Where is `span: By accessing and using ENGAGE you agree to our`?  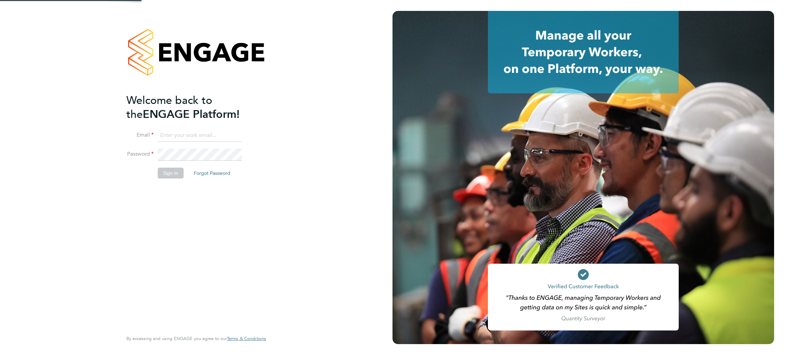 span: By accessing and using ENGAGE you agree to our is located at coordinates (196, 338).